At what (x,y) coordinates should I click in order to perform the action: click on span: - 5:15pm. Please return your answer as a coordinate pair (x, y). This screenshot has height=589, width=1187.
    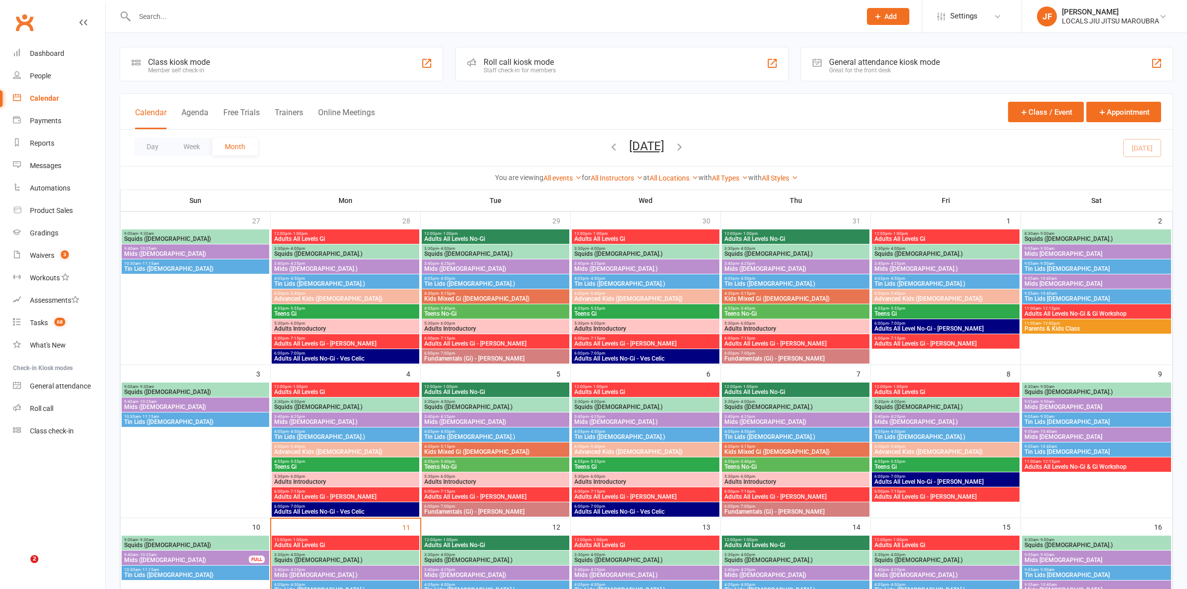
    Looking at the image, I should click on (747, 293).